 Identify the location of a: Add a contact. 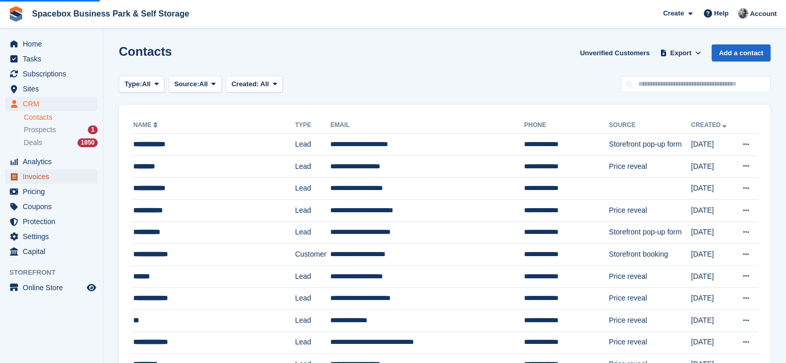
(741, 53).